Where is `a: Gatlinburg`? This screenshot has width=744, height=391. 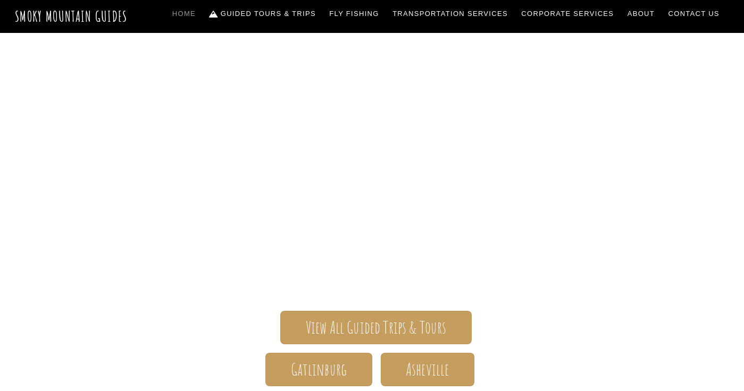
a: Gatlinburg is located at coordinates (318, 369).